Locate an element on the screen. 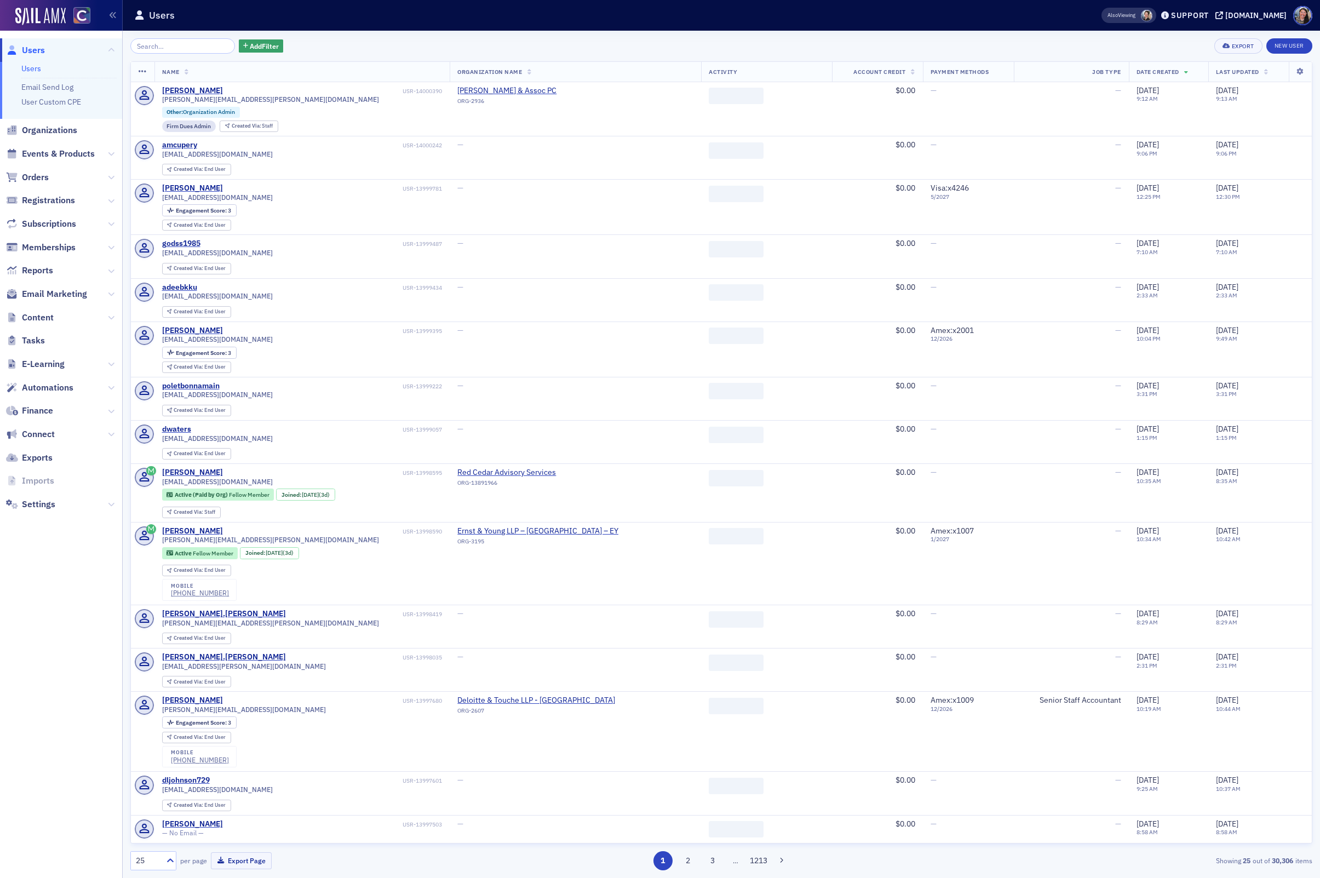 This screenshot has width=1320, height=878. a: Other:Organization Admin is located at coordinates (200, 112).